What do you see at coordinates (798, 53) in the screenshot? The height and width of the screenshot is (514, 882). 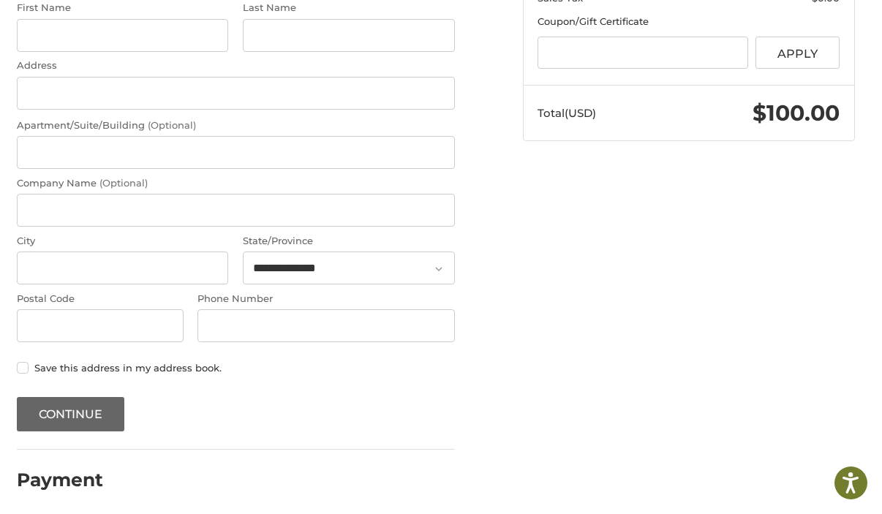 I see `button: Apply` at bounding box center [798, 53].